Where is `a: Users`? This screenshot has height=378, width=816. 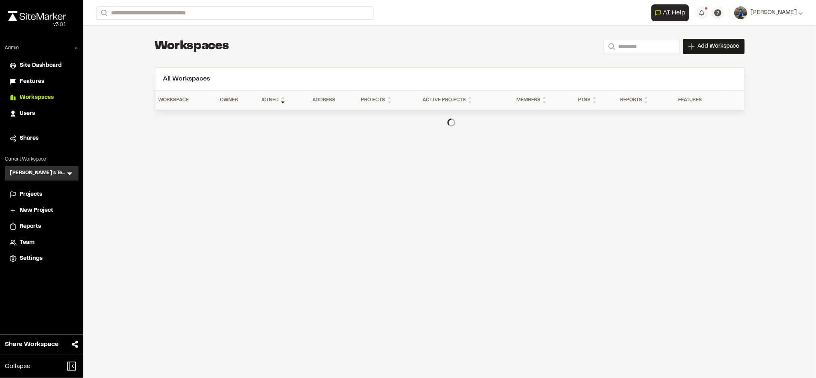 a: Users is located at coordinates (42, 114).